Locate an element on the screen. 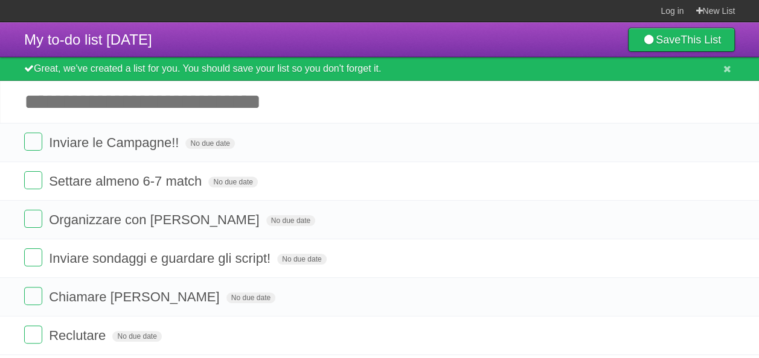 The height and width of the screenshot is (358, 759). b: This List is located at coordinates (700, 40).